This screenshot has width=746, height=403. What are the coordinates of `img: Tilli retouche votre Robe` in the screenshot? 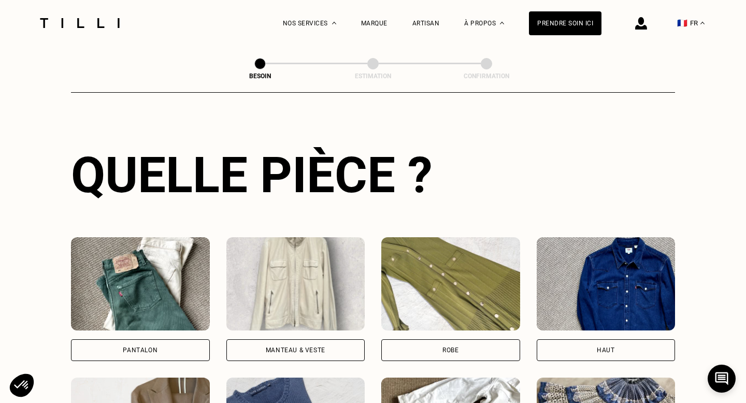 It's located at (451, 284).